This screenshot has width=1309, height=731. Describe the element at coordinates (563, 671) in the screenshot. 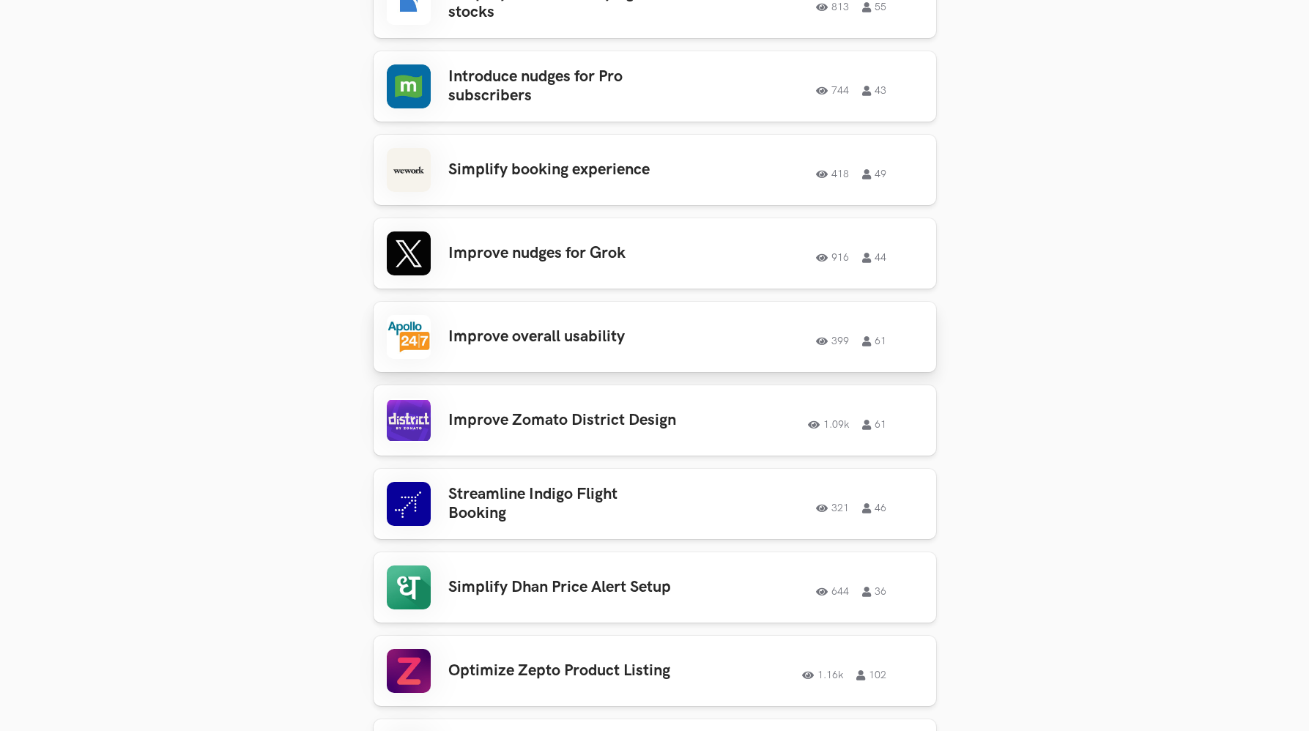

I see `h3: Optimize Zepto Product Listing` at that location.